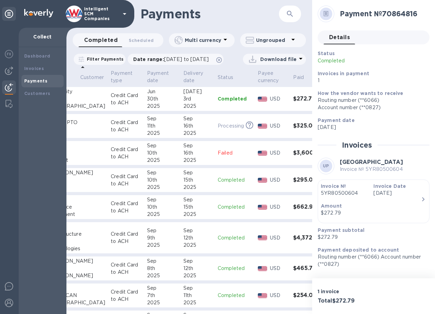  Describe the element at coordinates (158, 77) in the screenshot. I see `p: Payment date` at that location.